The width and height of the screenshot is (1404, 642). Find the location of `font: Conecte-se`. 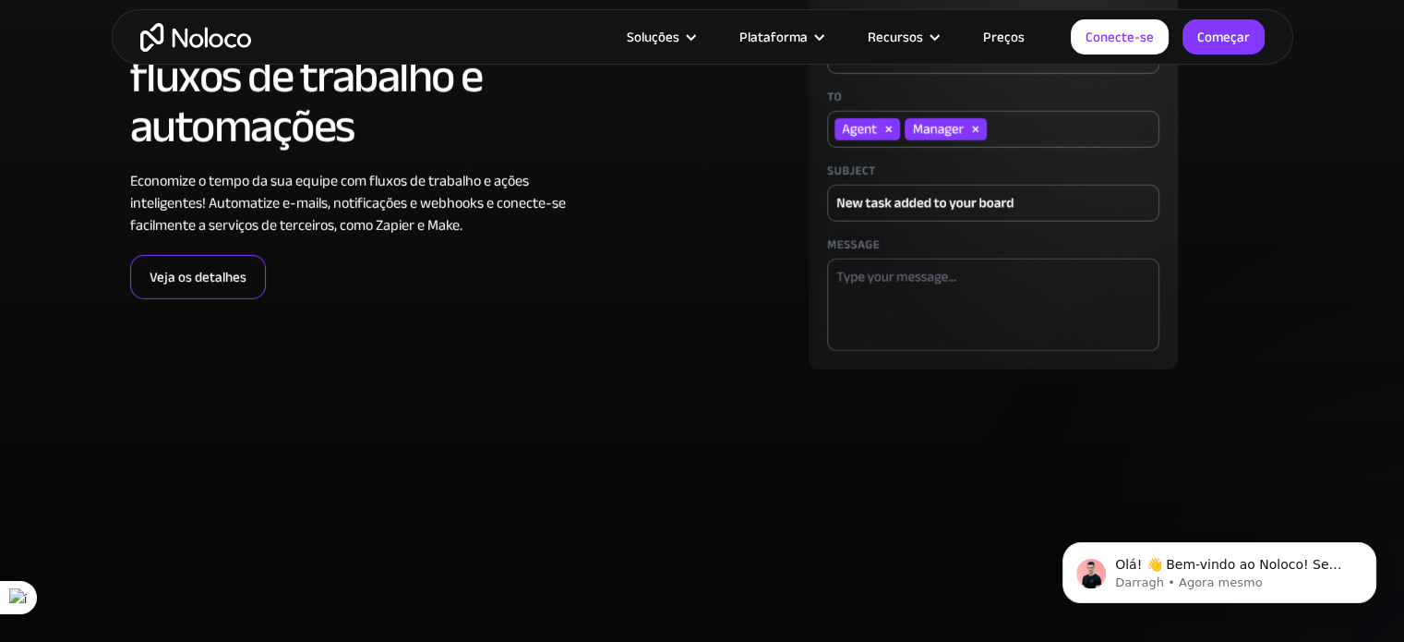

font: Conecte-se is located at coordinates (1120, 37).